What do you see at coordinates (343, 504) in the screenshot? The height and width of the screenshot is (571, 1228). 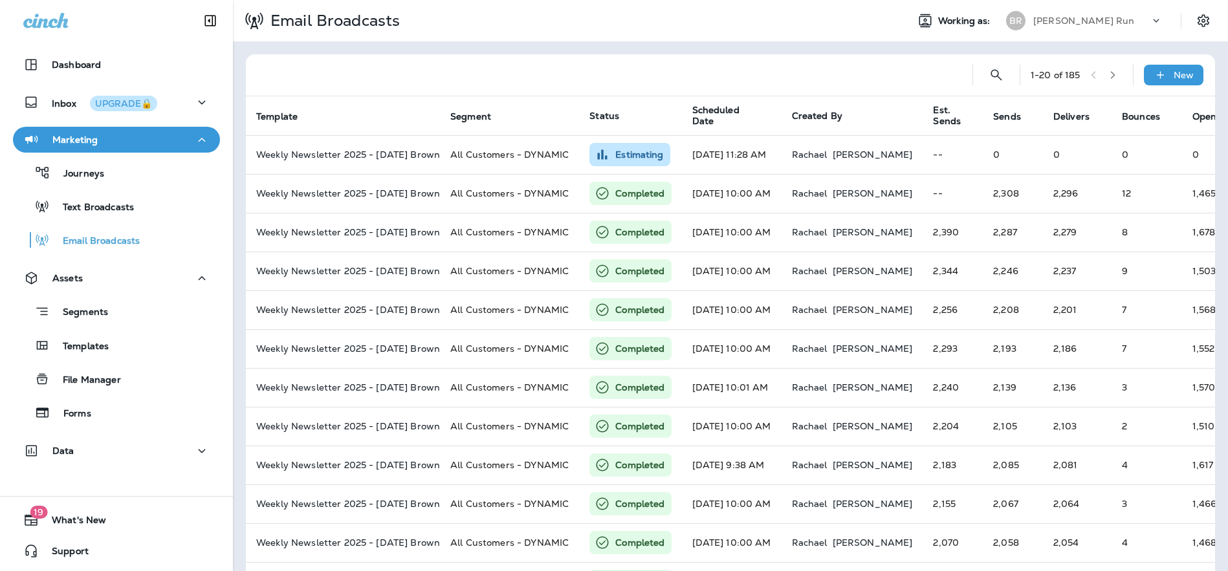 I see `p: Weekly Newsletter 2025 - 7/7/25 Browns Run` at bounding box center [343, 504].